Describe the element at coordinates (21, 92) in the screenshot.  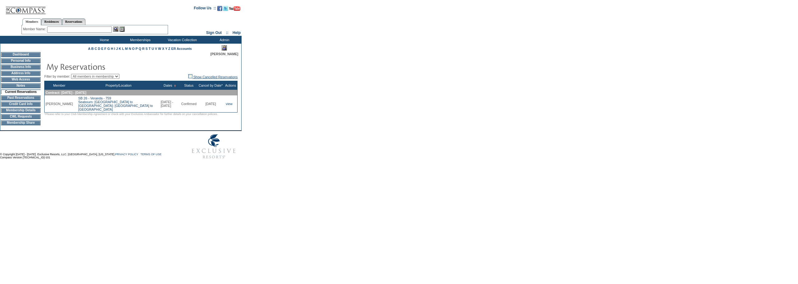
I see `td: Current Reservations` at that location.